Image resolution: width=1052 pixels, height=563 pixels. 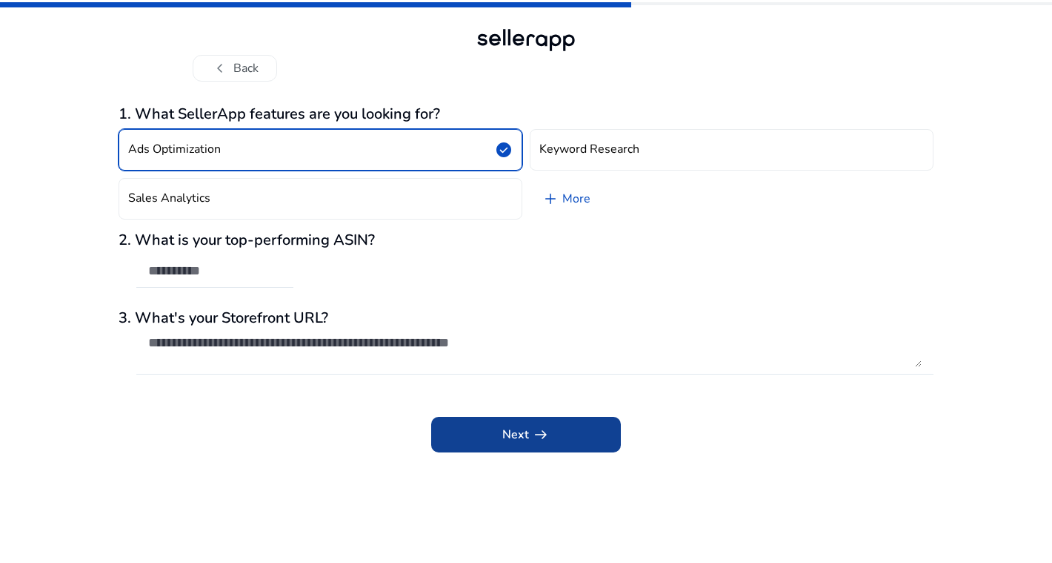 What do you see at coordinates (526, 240) in the screenshot?
I see `h3: 2. What is your top-performing ASIN?` at bounding box center [526, 240].